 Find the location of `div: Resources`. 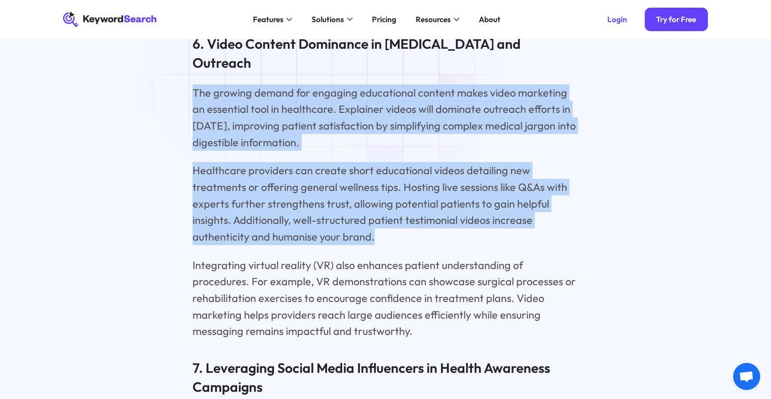

div: Resources is located at coordinates (433, 19).